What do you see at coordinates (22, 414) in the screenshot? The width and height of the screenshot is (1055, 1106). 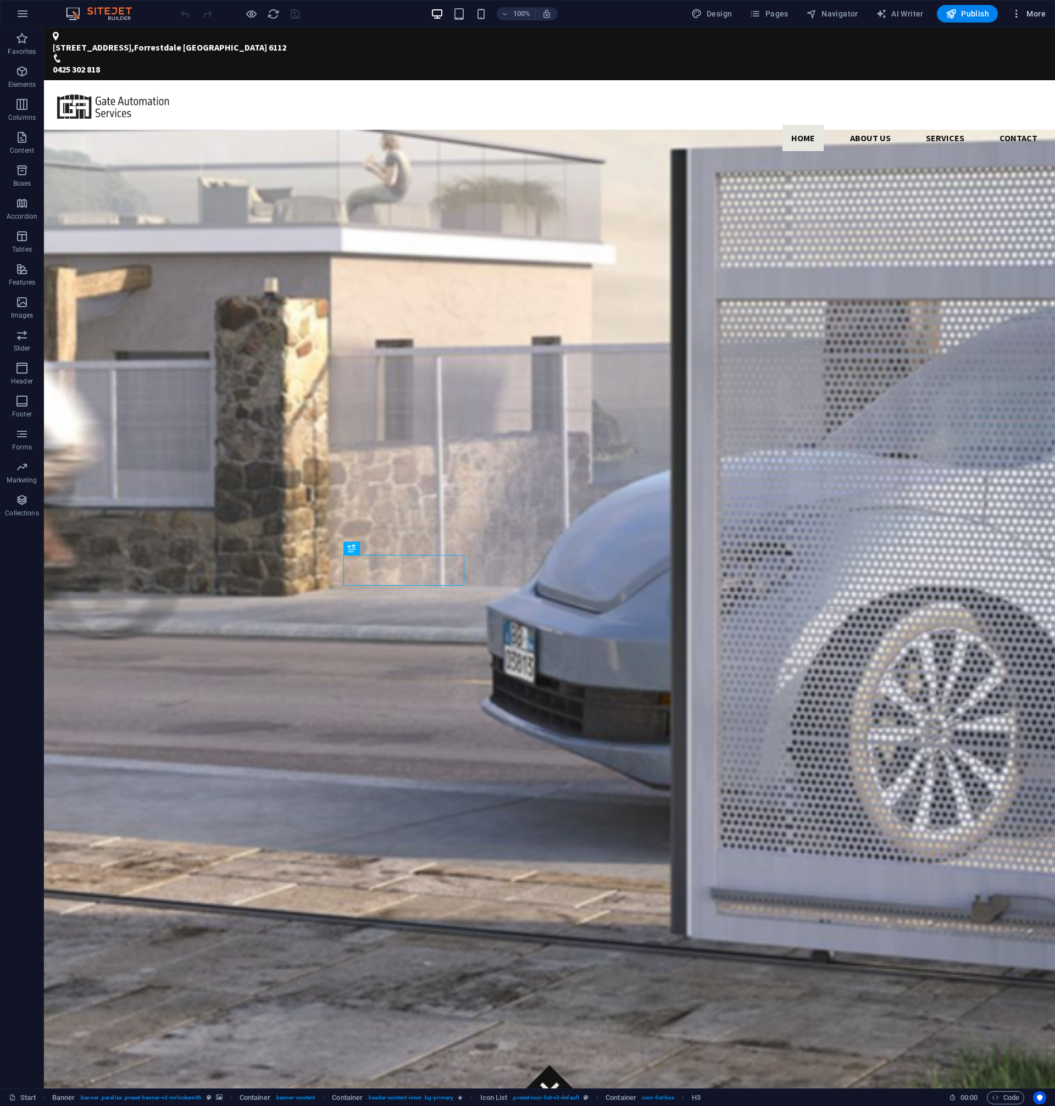 I see `p: Footer` at bounding box center [22, 414].